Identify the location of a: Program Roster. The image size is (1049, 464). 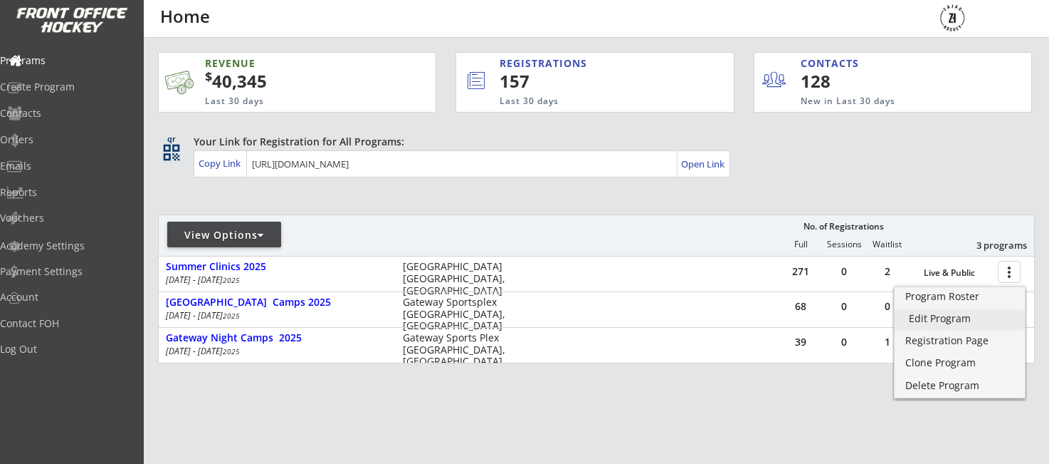
(960, 298).